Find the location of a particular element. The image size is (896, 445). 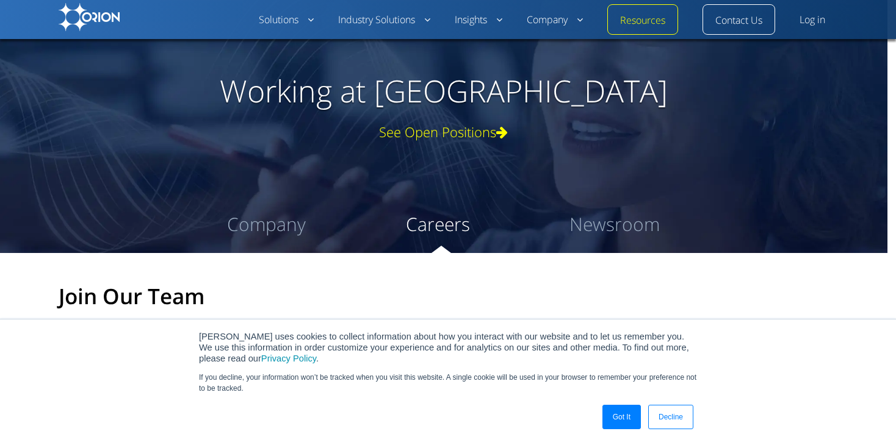

img: Orion is located at coordinates (89, 17).